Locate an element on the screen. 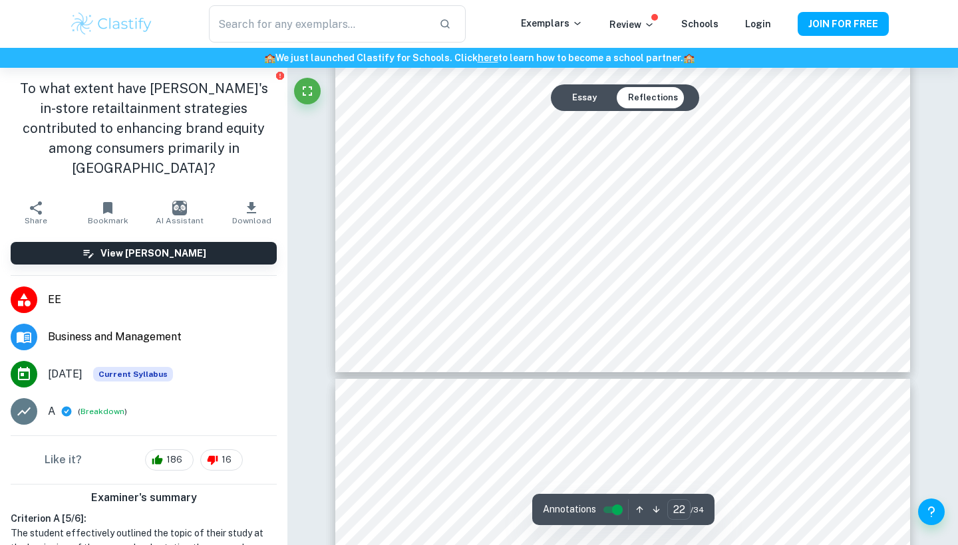 The width and height of the screenshot is (958, 545). span: / 34 is located at coordinates (697, 510).